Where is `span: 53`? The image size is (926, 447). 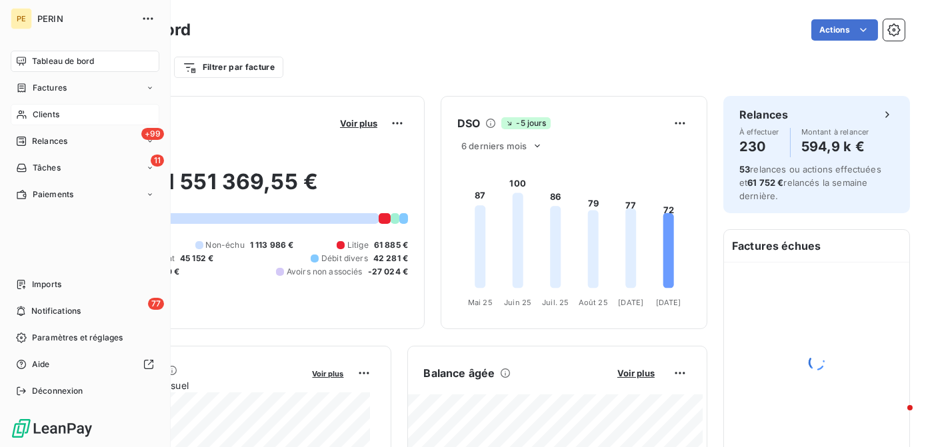
span: 53 is located at coordinates (744, 169).